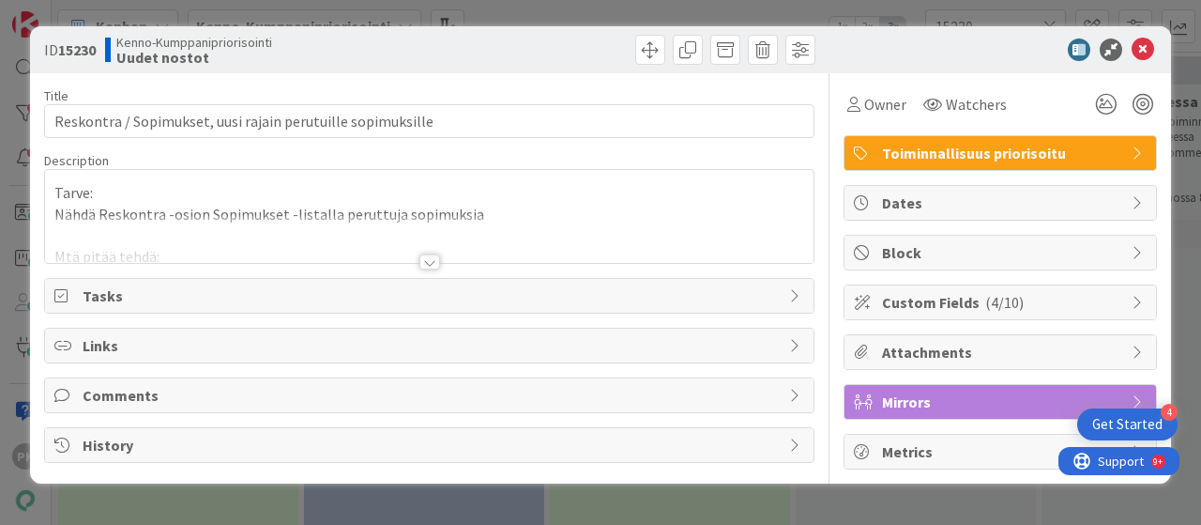  What do you see at coordinates (429, 214) in the screenshot?
I see `p: Nähdä Reskontra -osion Sopimukset -listalla peruttuja sopimuksia` at bounding box center [429, 214].